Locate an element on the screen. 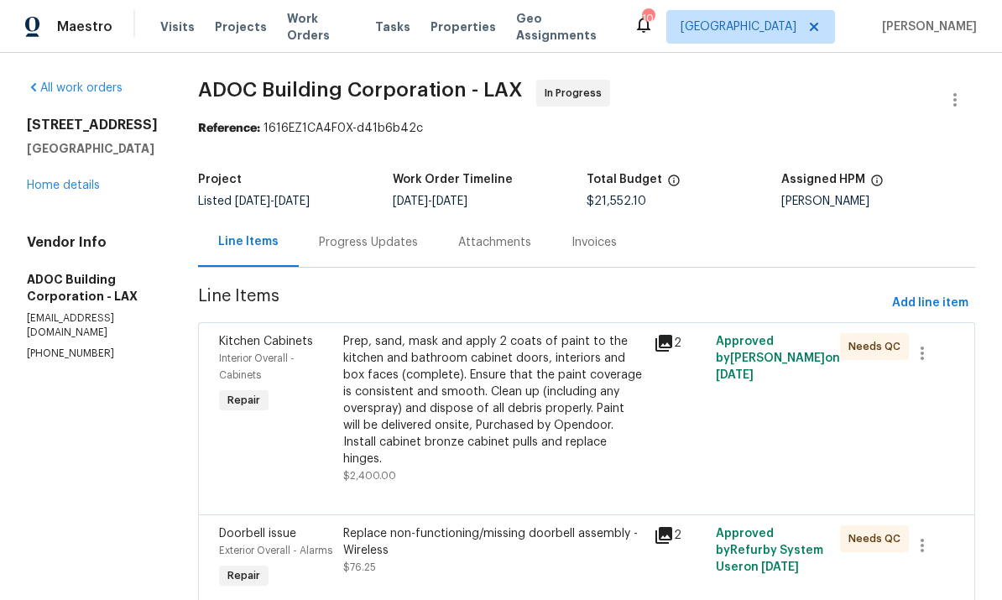 The image size is (1002, 600). span: Approved by Refurby System User on is located at coordinates (769, 550).